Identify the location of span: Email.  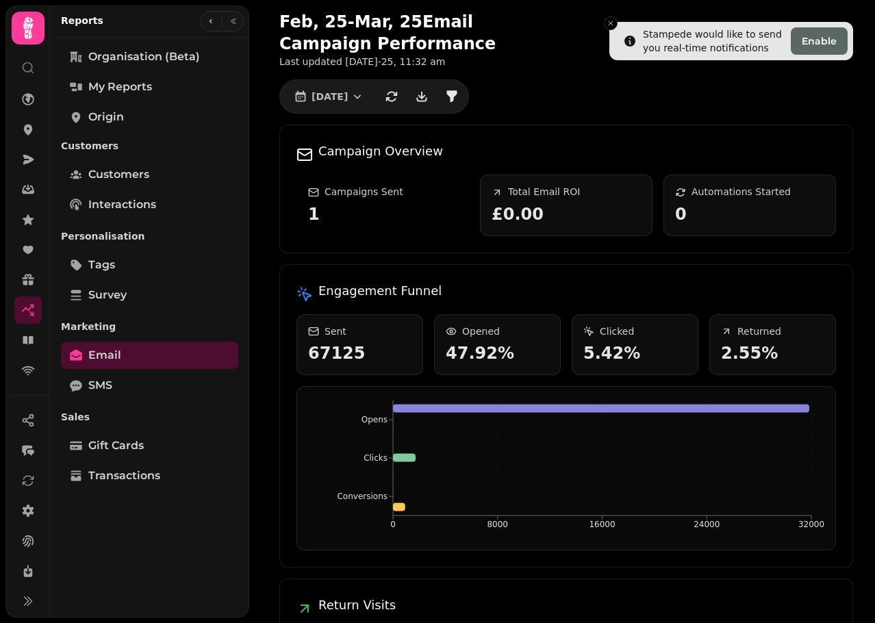
(105, 355).